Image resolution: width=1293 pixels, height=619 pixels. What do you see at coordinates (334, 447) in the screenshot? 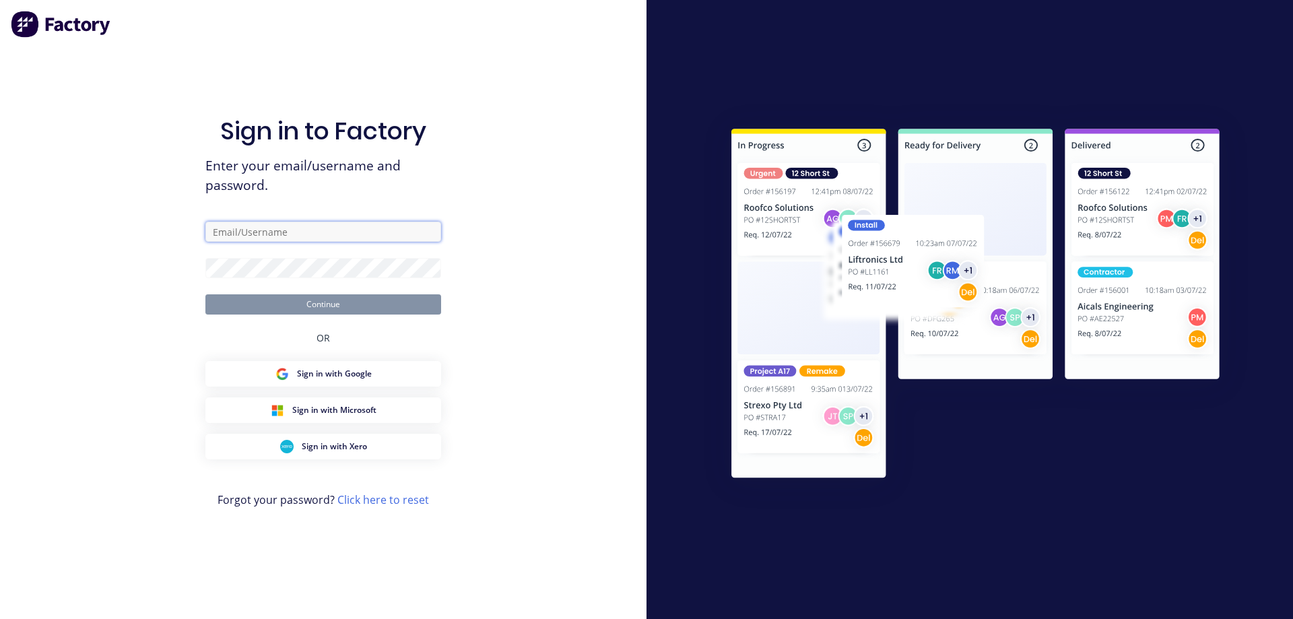
I see `span: Sign in with Xero` at bounding box center [334, 447].